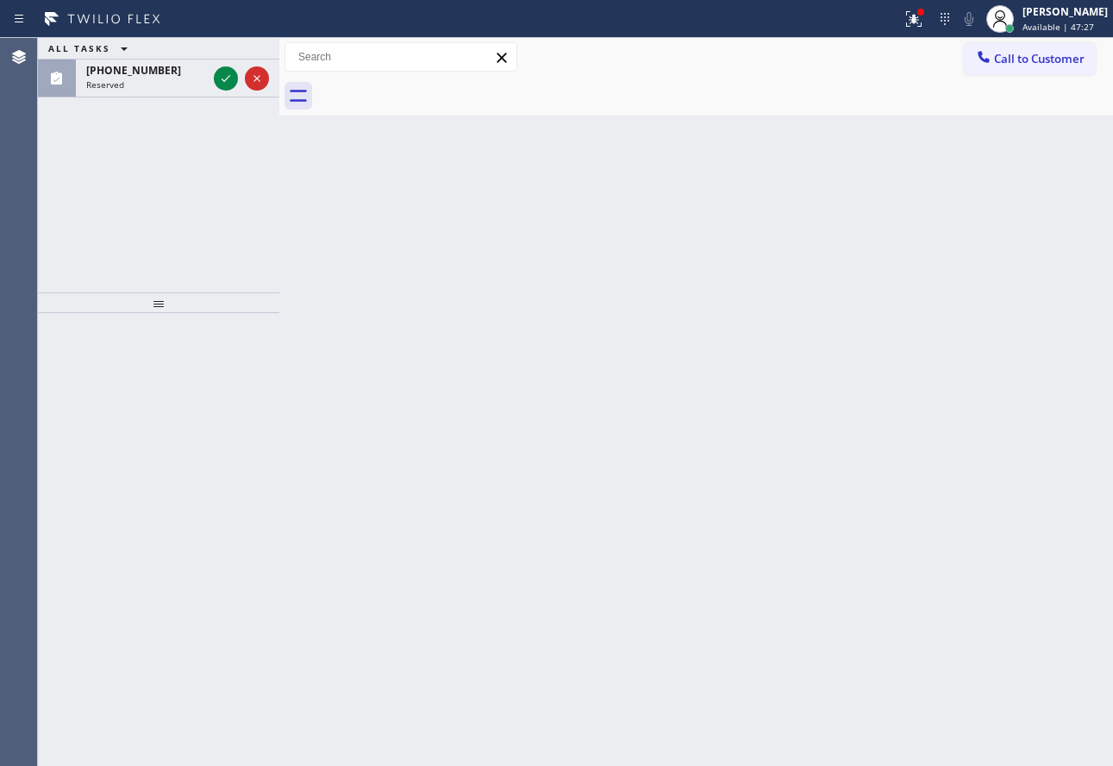 This screenshot has width=1113, height=766. I want to click on span: Call to Customer, so click(1039, 59).